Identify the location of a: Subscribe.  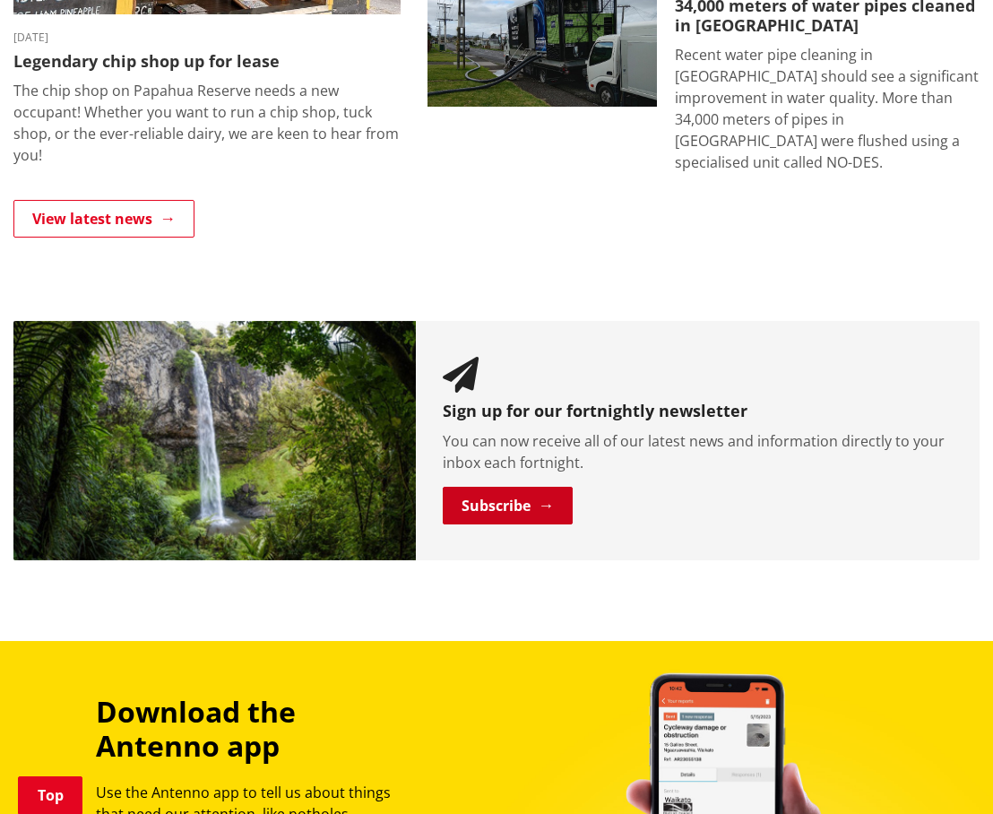
(507, 505).